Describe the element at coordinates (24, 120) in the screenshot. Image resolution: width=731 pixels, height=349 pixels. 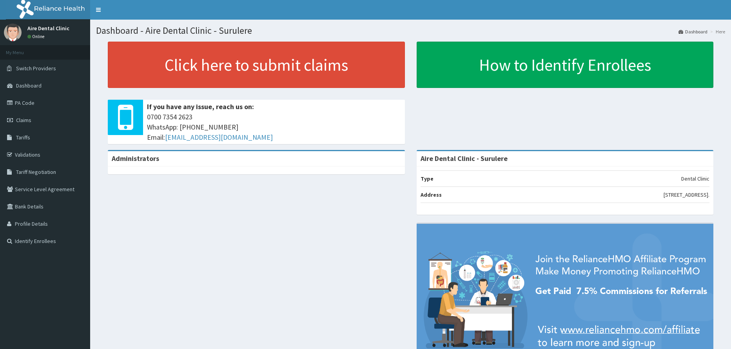
I see `span: Claims` at that location.